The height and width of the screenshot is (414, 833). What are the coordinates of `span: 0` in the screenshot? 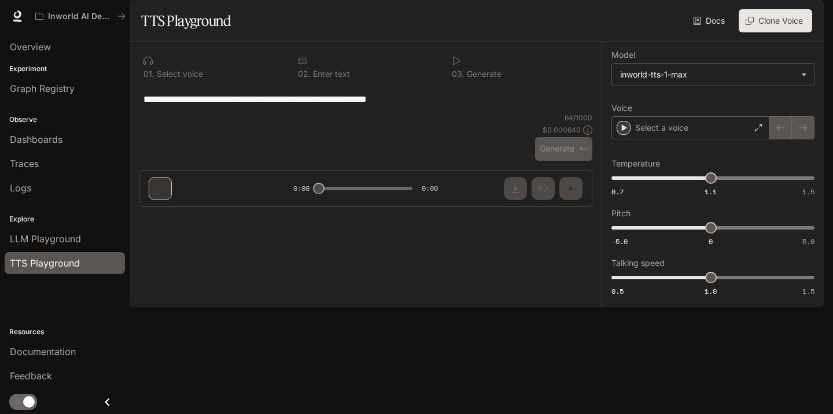 It's located at (711, 241).